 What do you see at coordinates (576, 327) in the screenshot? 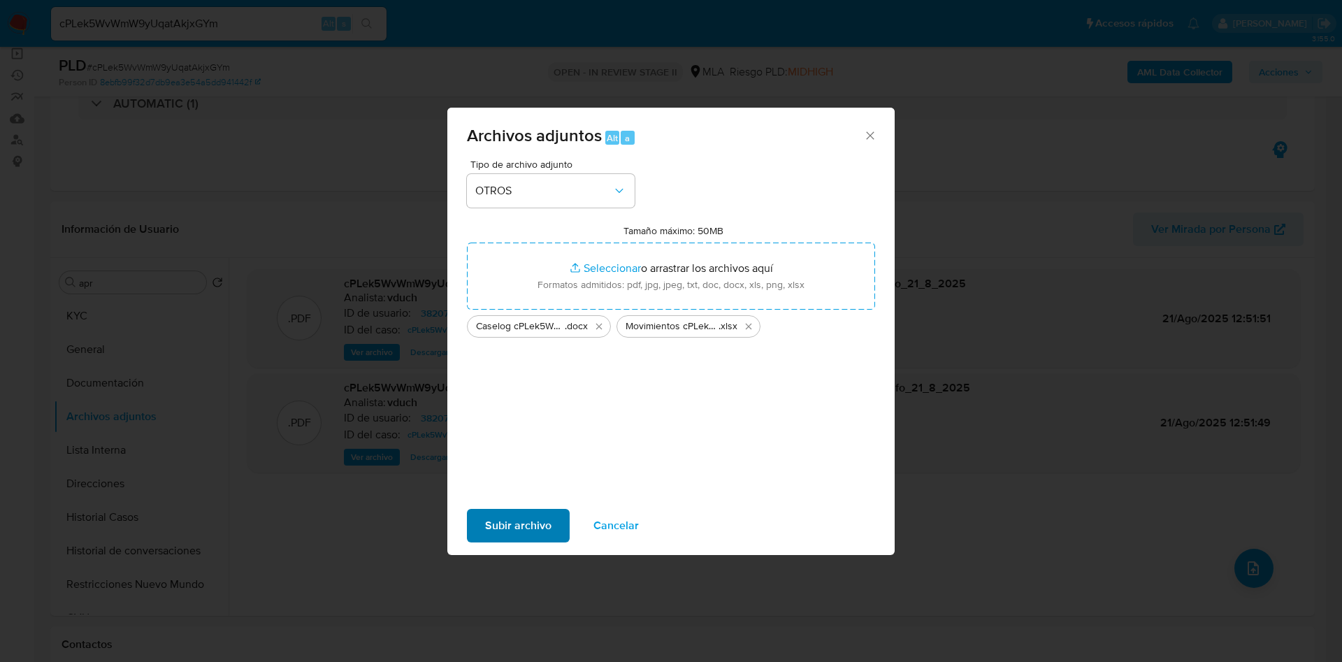
I see `span: .docx` at bounding box center [576, 327].